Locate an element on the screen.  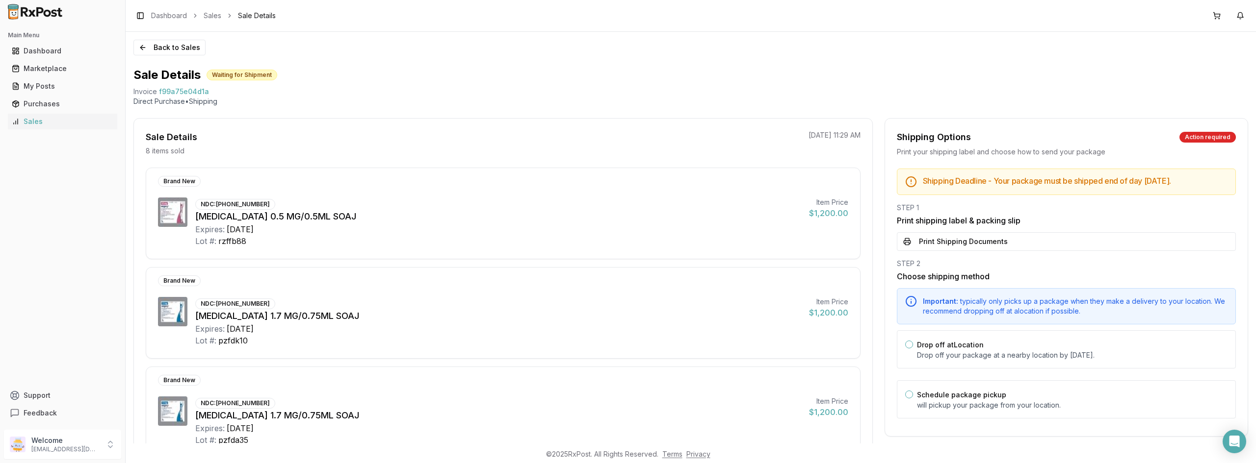
img: User avatar is located at coordinates (18, 445).